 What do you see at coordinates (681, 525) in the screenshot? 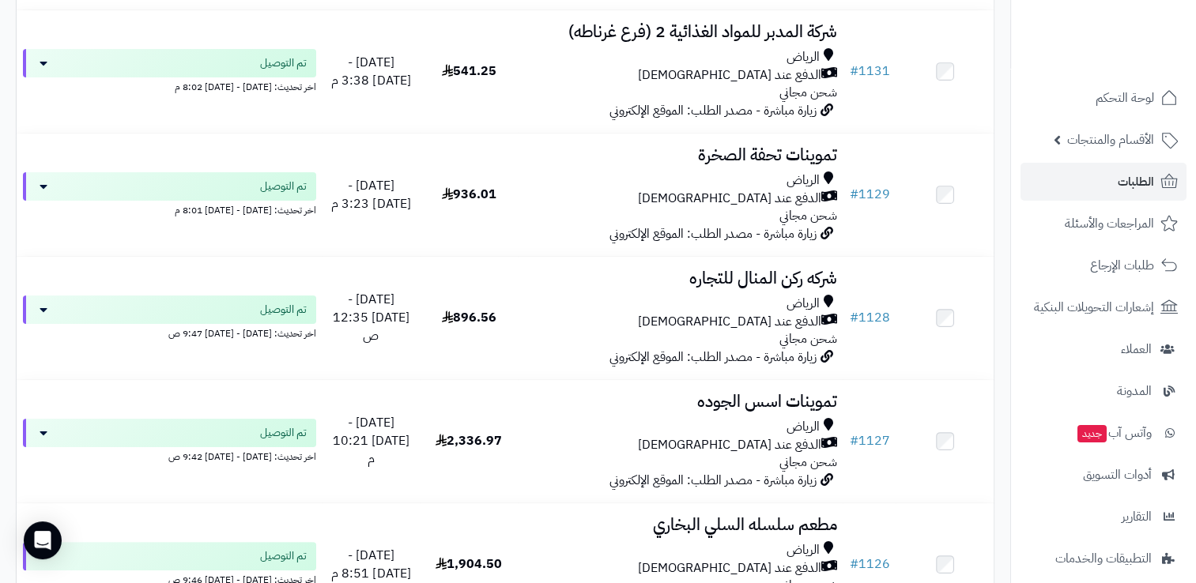
I see `h3: مطعم سلسله السلي البخاري` at bounding box center [681, 525].